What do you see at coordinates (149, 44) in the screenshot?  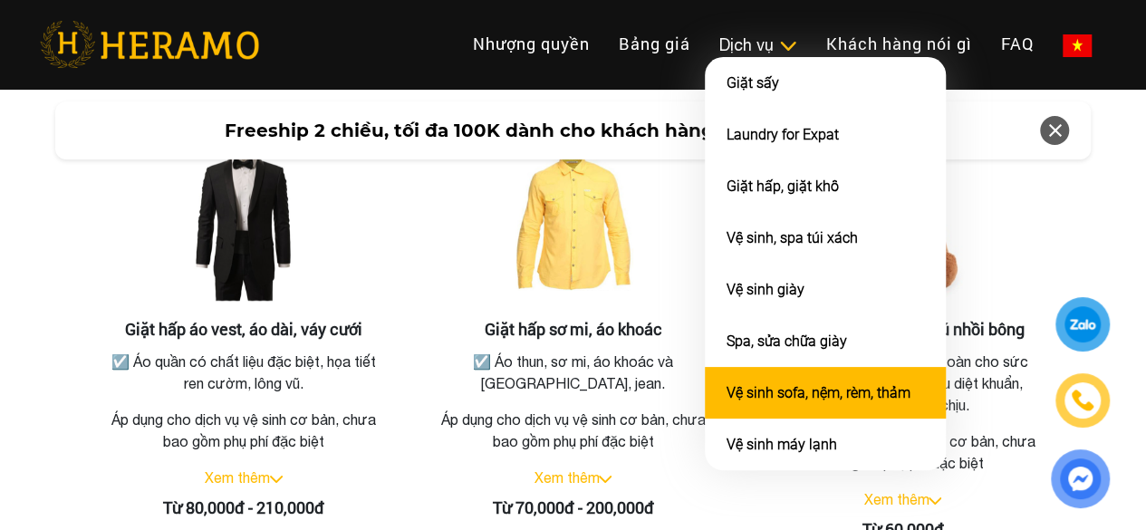 I see `img: heramo-logo.png` at bounding box center [149, 44].